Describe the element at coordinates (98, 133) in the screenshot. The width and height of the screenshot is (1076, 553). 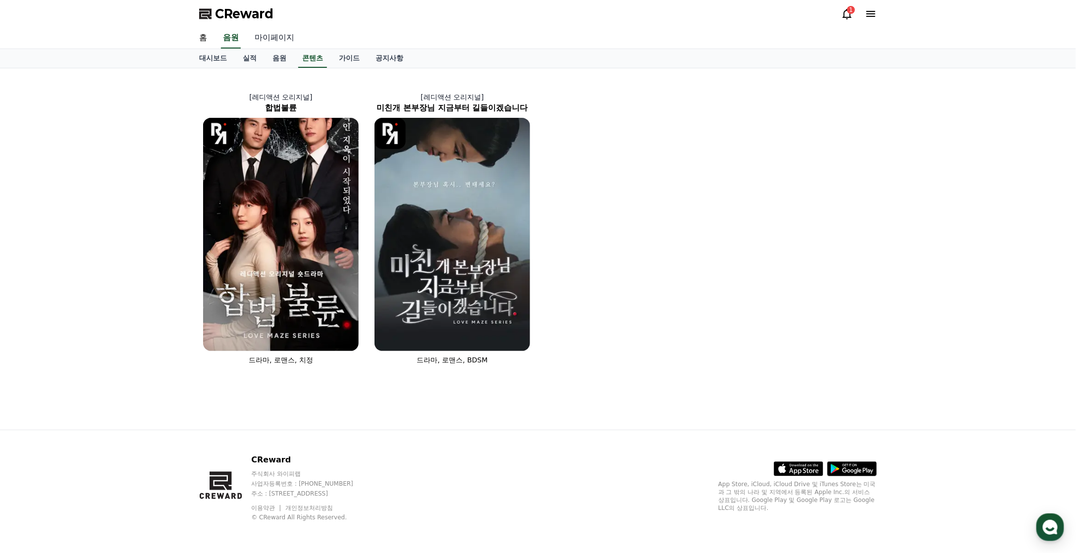
I see `button: 운영시간 보기` at that location.